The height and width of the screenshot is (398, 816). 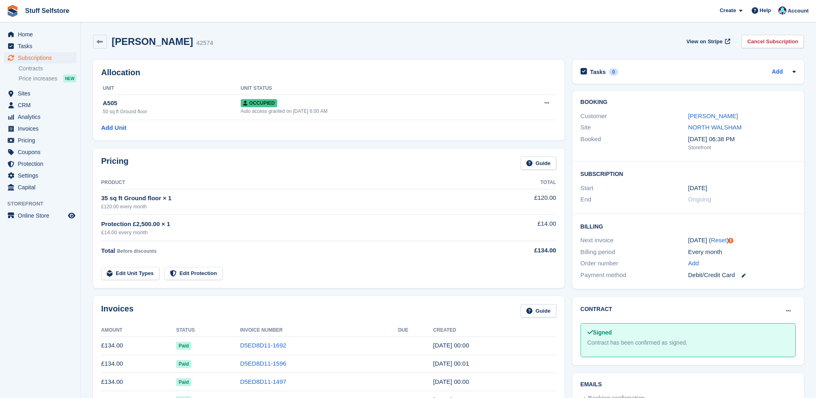 I want to click on span: Storefront, so click(x=44, y=204).